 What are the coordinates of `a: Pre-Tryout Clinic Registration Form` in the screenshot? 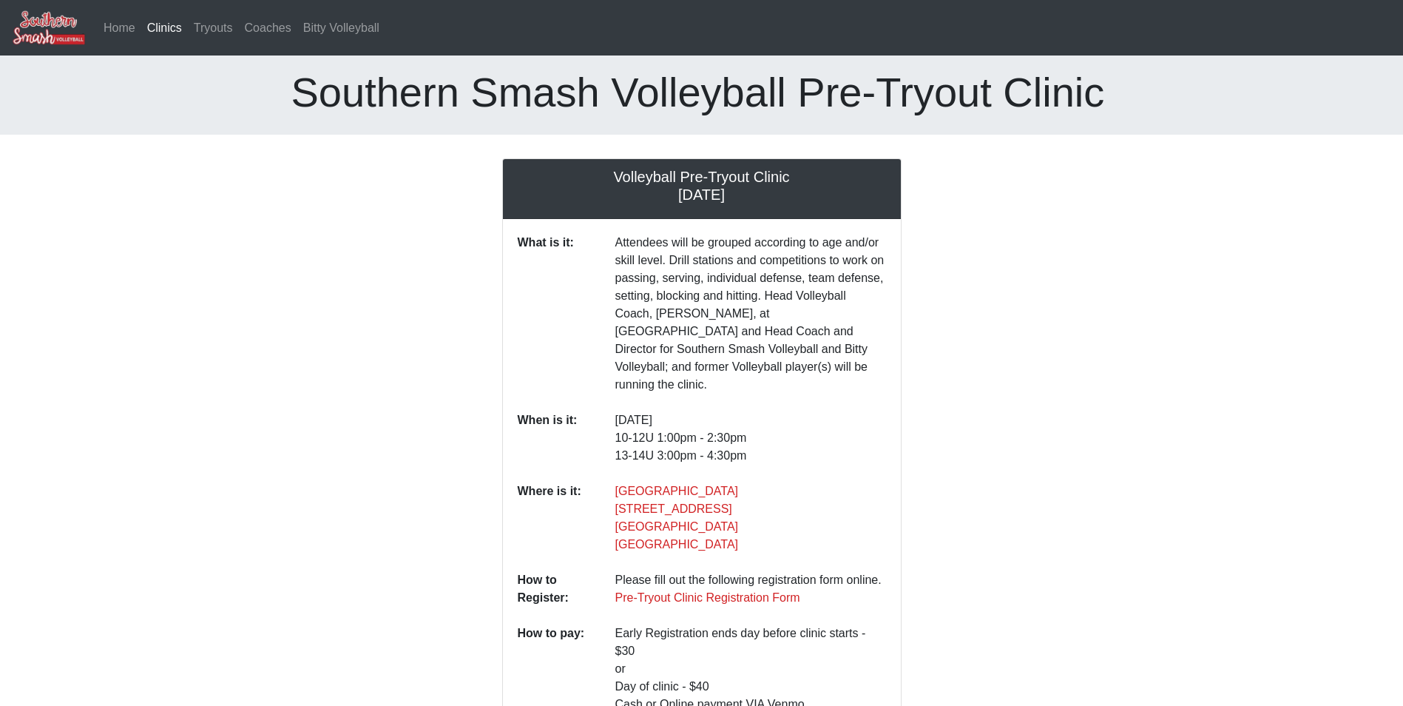 It's located at (708, 597).